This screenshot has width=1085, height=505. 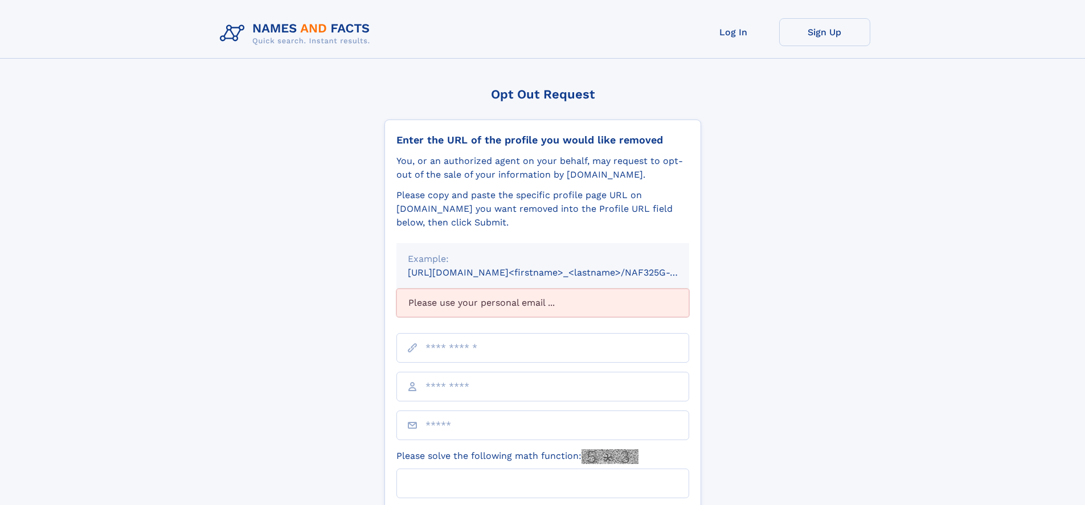 I want to click on div: Example:, so click(x=543, y=259).